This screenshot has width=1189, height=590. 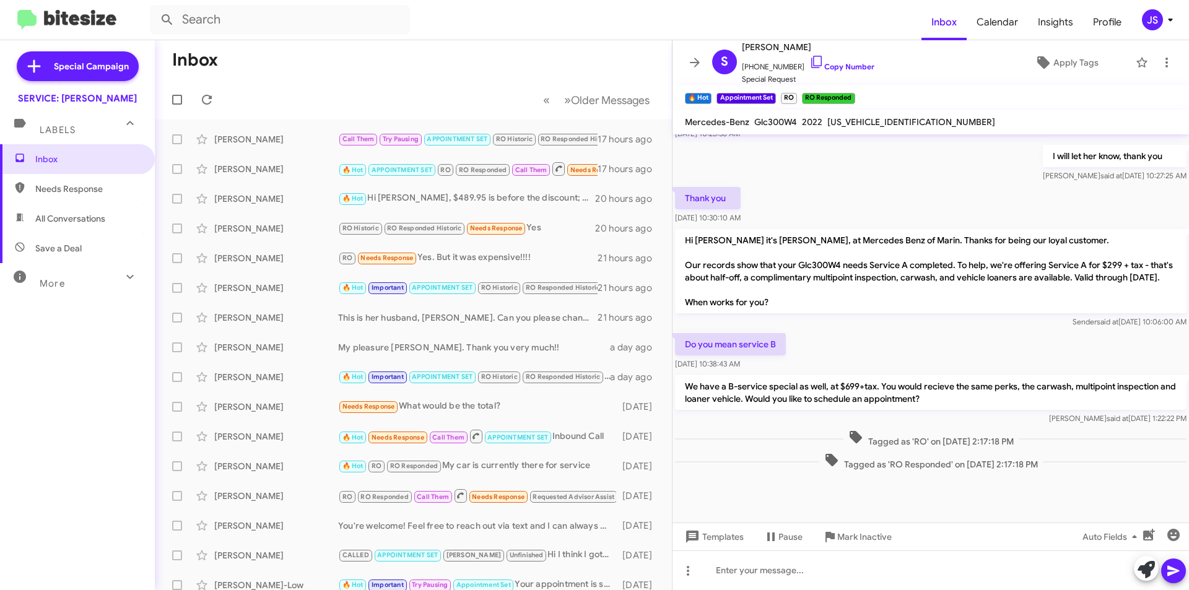 I want to click on button: Templates, so click(x=713, y=537).